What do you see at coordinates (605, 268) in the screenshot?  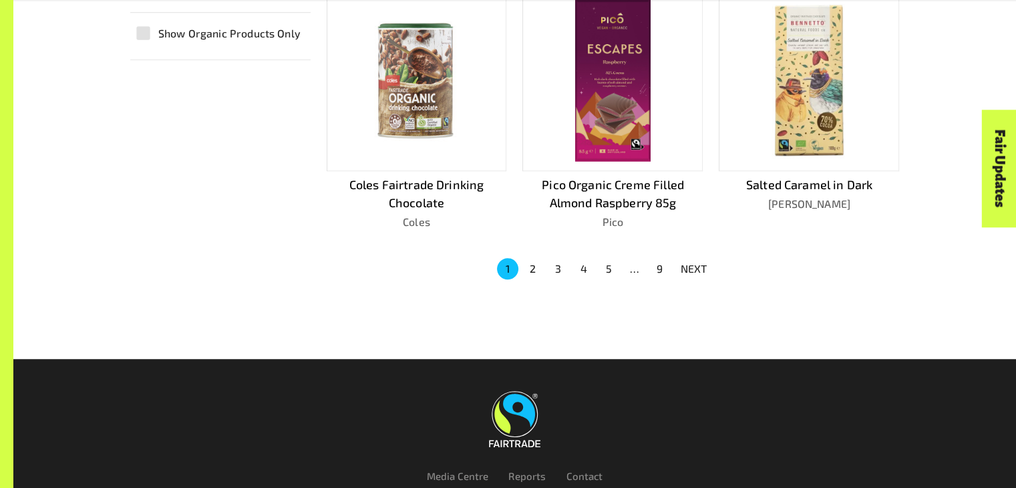 I see `nav: pagination navigation` at bounding box center [605, 268].